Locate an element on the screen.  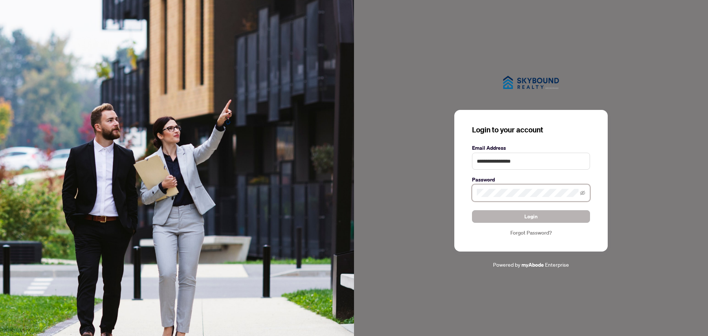
span: Enterprise is located at coordinates (557, 264).